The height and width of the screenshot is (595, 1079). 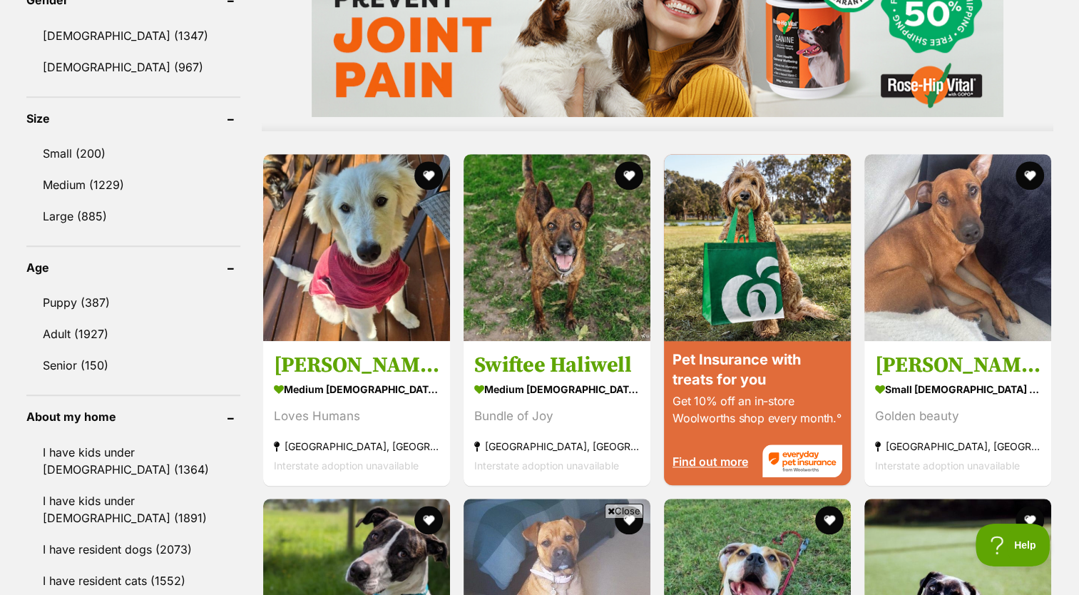 I want to click on a: I have resident dogs (2073), so click(x=133, y=549).